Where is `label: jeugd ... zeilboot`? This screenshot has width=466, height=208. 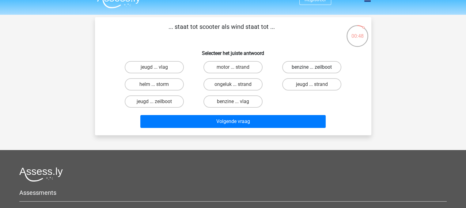 label: jeugd ... zeilboot is located at coordinates (154, 101).